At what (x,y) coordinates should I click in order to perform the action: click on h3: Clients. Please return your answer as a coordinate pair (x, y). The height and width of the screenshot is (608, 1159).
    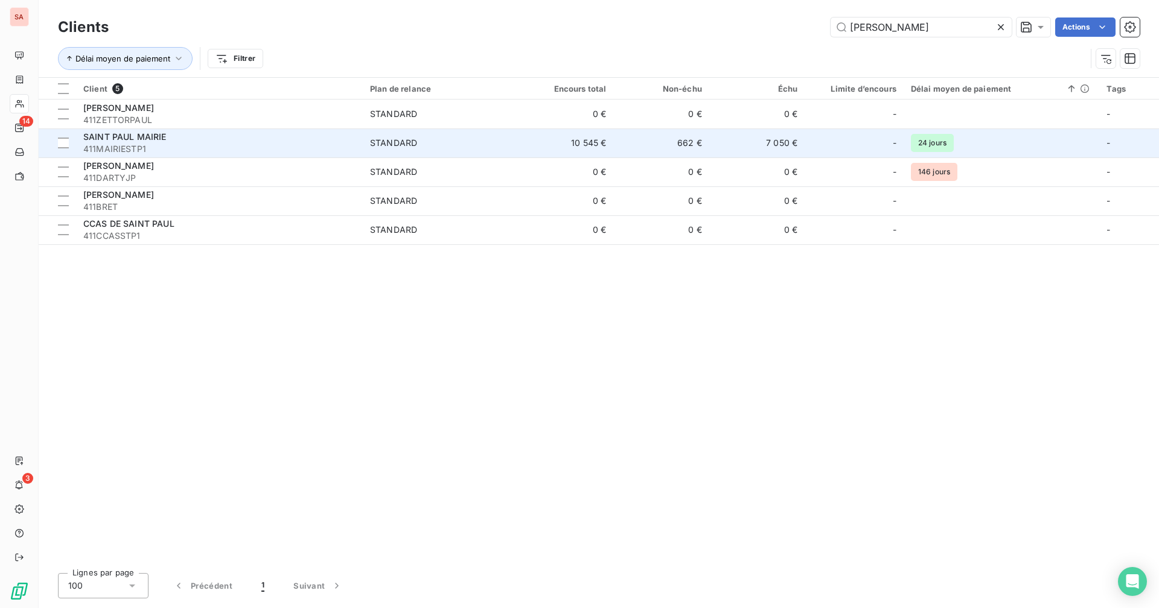
    Looking at the image, I should click on (83, 27).